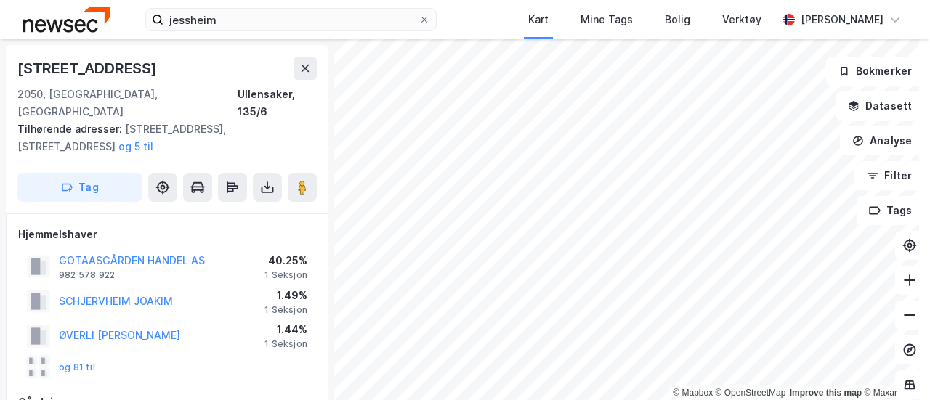 This screenshot has height=400, width=930. I want to click on div: 1.49%, so click(286, 296).